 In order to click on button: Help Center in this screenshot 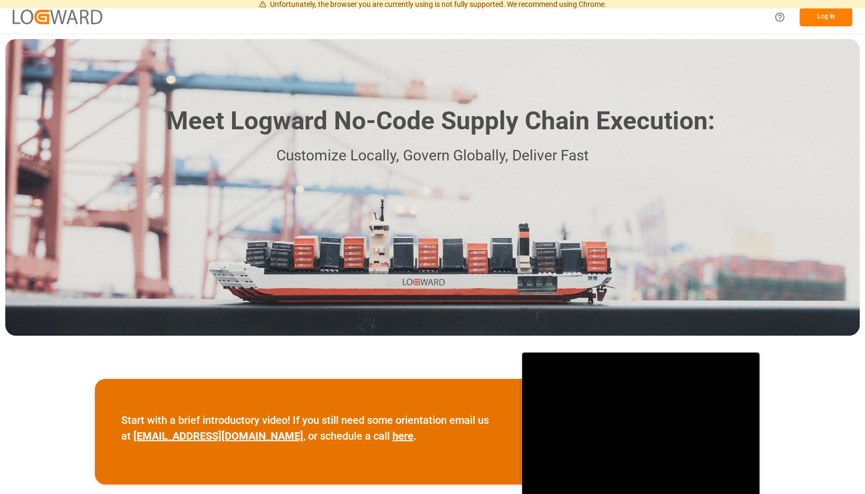, I will do `click(780, 17)`.